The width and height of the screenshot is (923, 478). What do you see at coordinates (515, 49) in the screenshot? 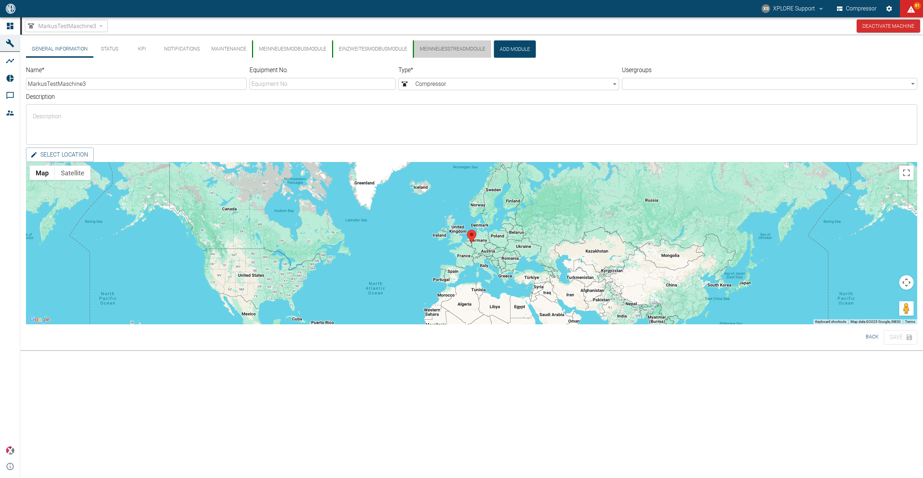
I see `button: Add Module` at bounding box center [515, 49].